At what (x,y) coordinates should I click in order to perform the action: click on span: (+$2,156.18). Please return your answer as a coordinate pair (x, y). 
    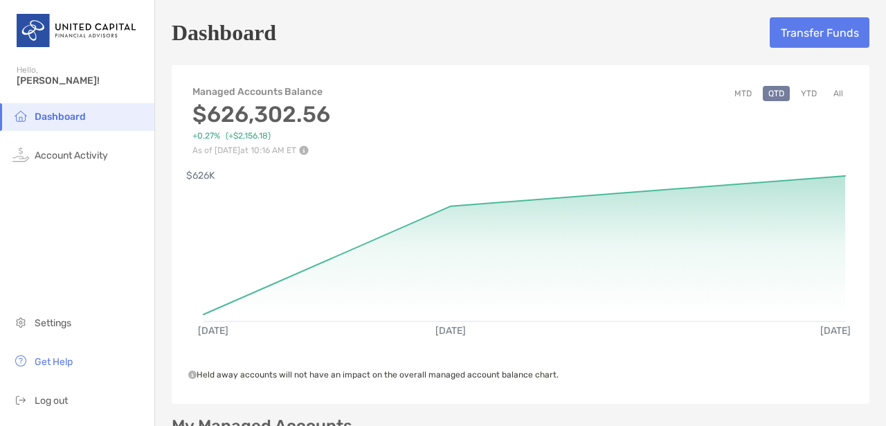
    Looking at the image, I should click on (248, 136).